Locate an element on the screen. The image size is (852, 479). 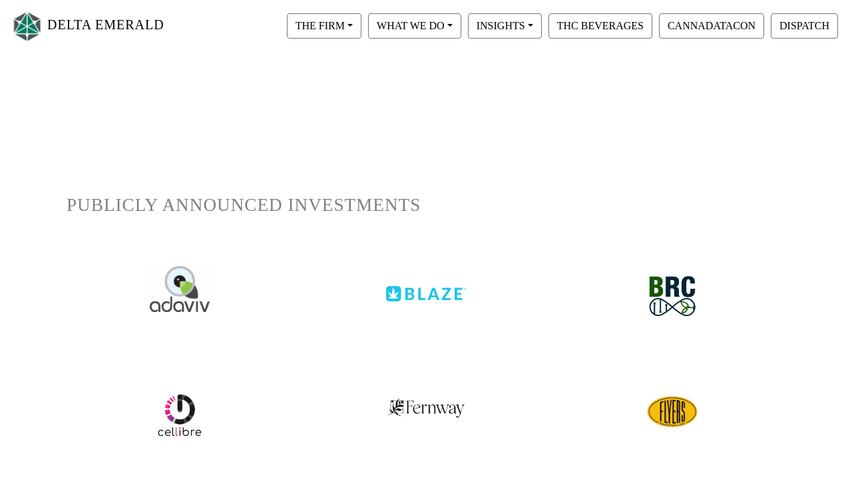
a: THC BEVERAGES is located at coordinates (600, 25).